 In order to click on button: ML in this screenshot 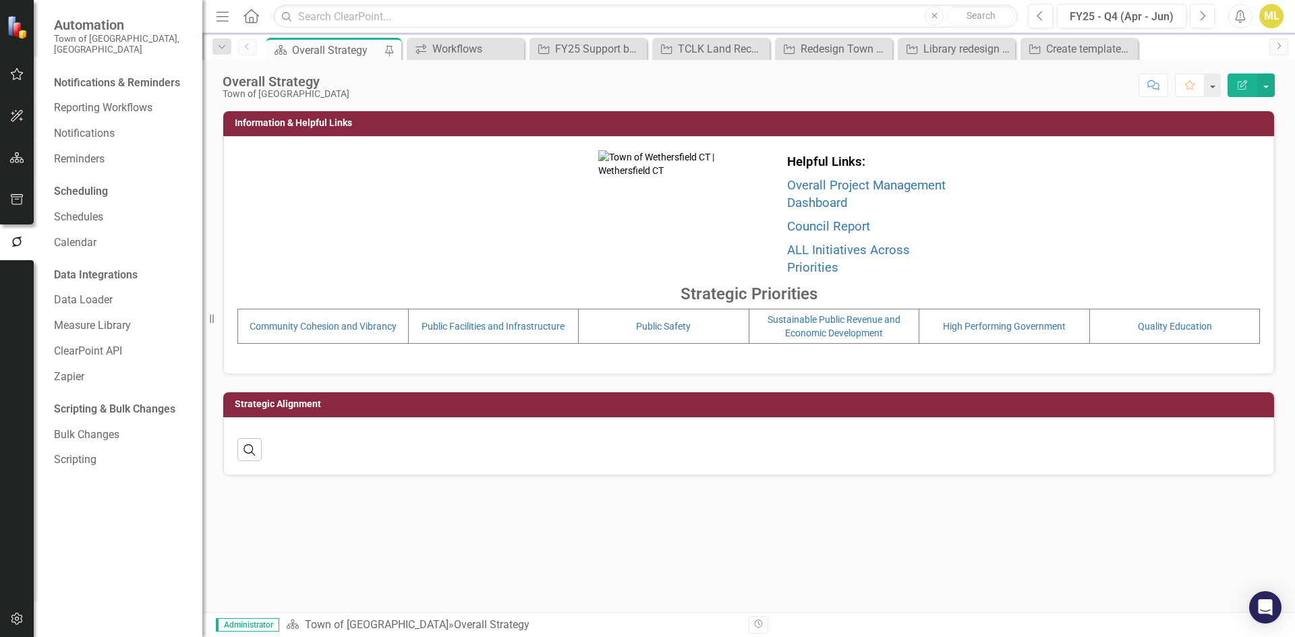, I will do `click(1271, 16)`.